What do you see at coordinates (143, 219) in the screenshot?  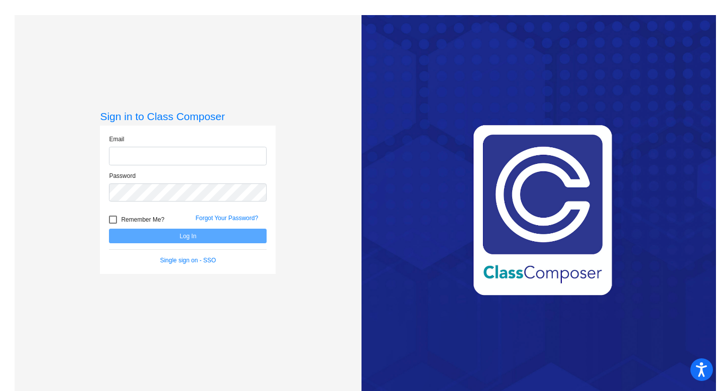 I see `span: Remember Me?` at bounding box center [143, 219].